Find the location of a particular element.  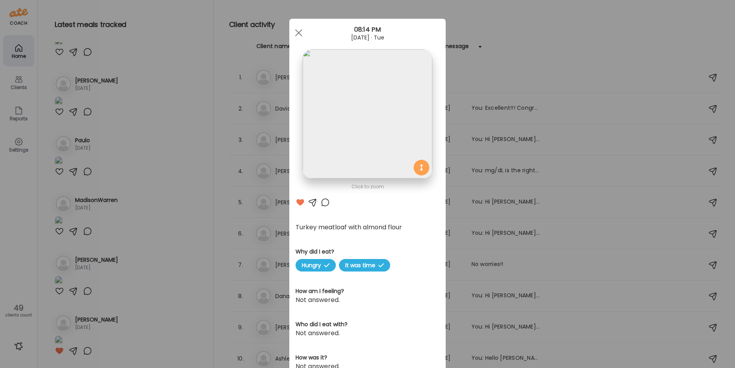

div: Turkey meatloaf with almond flour is located at coordinates (367, 227).